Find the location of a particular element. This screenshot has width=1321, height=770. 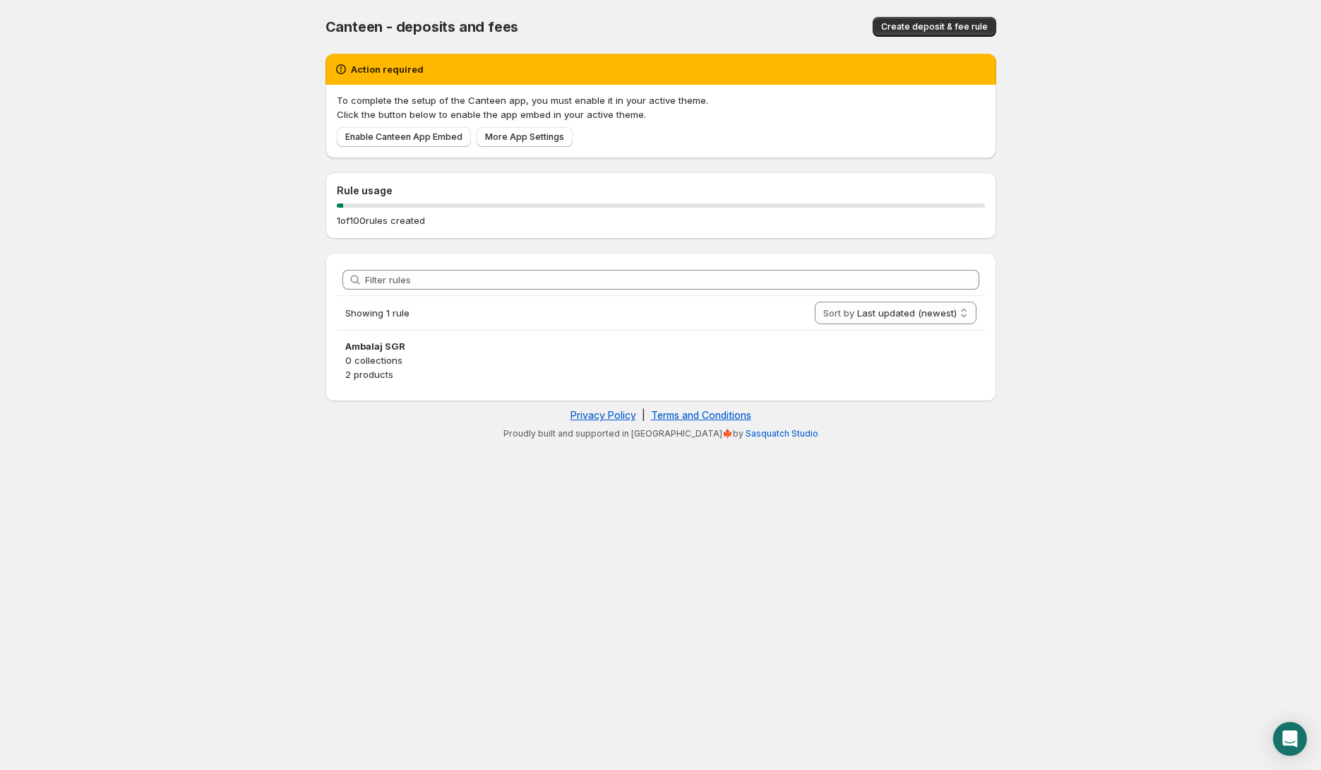

a: More App Settings is located at coordinates (525, 137).